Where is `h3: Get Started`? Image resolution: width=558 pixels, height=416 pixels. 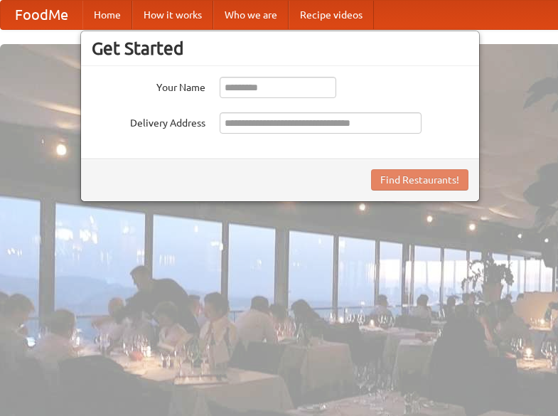
h3: Get Started is located at coordinates (280, 48).